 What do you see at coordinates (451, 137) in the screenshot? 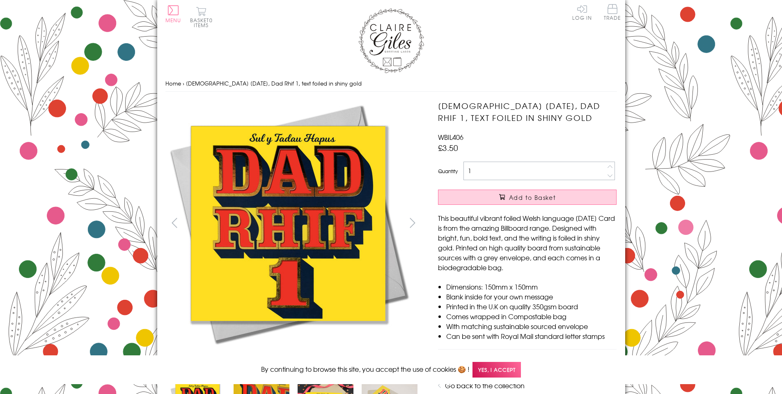
I see `span: WBIL406` at bounding box center [451, 137].